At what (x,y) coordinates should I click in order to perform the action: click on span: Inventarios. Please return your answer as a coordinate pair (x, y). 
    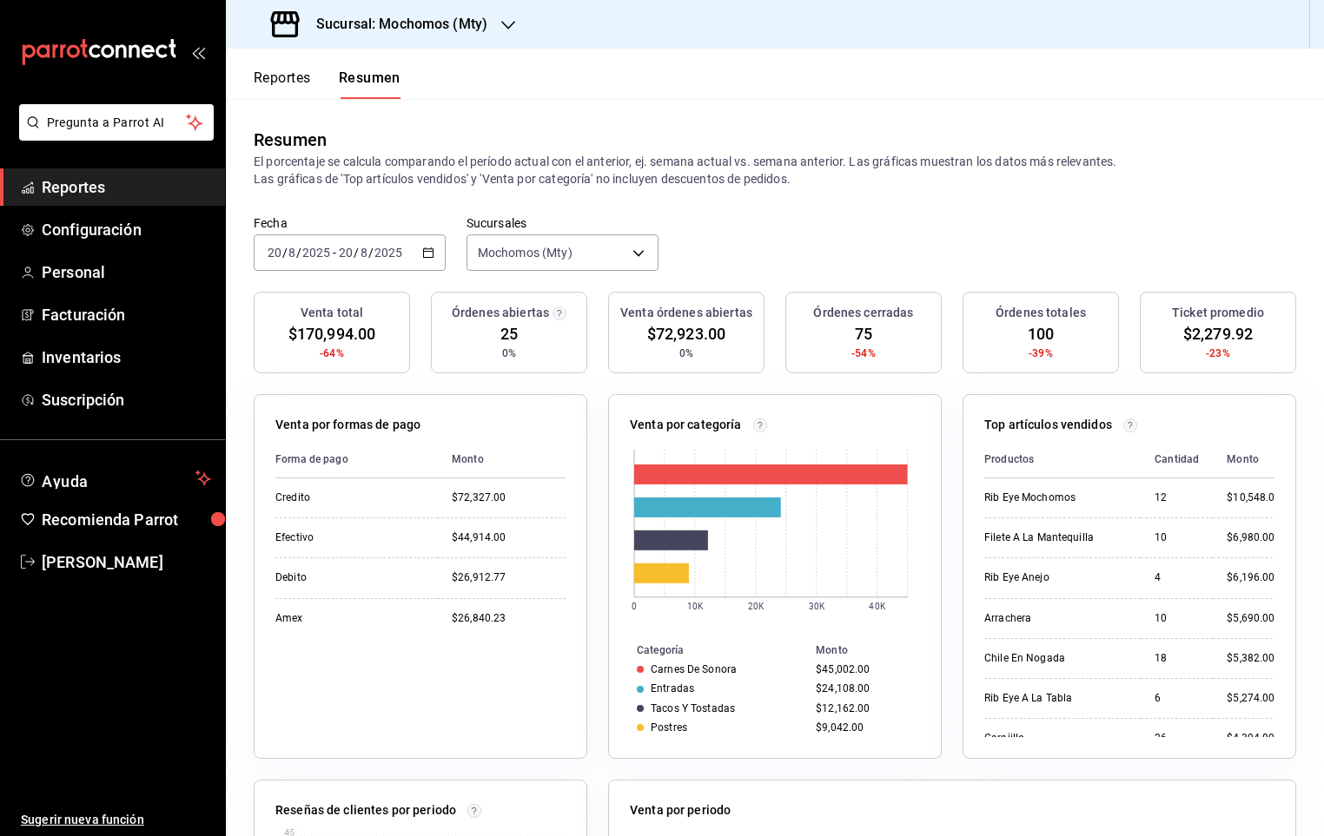
    Looking at the image, I should click on (126, 357).